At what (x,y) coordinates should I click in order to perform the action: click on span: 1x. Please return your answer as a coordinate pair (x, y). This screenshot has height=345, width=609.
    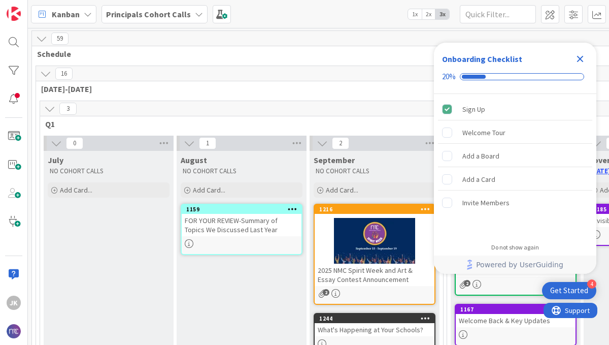
    Looking at the image, I should click on (415, 14).